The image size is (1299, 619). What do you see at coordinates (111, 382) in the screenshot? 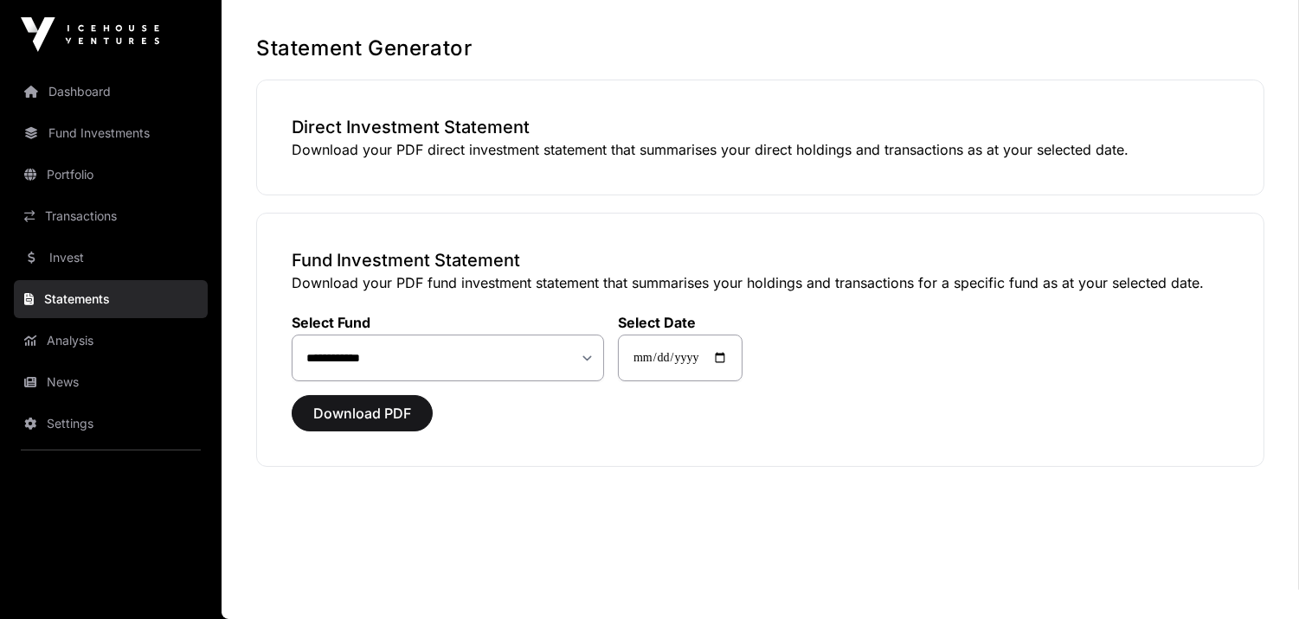
I see `a: News` at bounding box center [111, 382].